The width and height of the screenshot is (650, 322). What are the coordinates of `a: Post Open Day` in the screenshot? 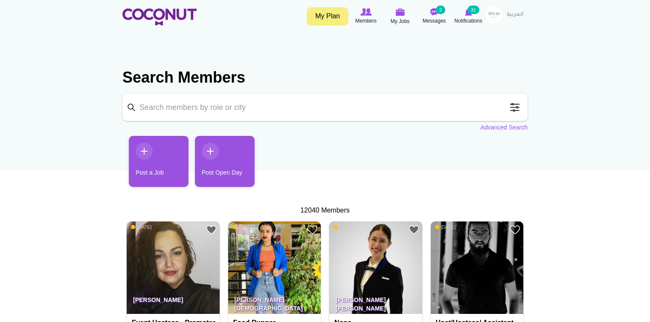 It's located at (225, 162).